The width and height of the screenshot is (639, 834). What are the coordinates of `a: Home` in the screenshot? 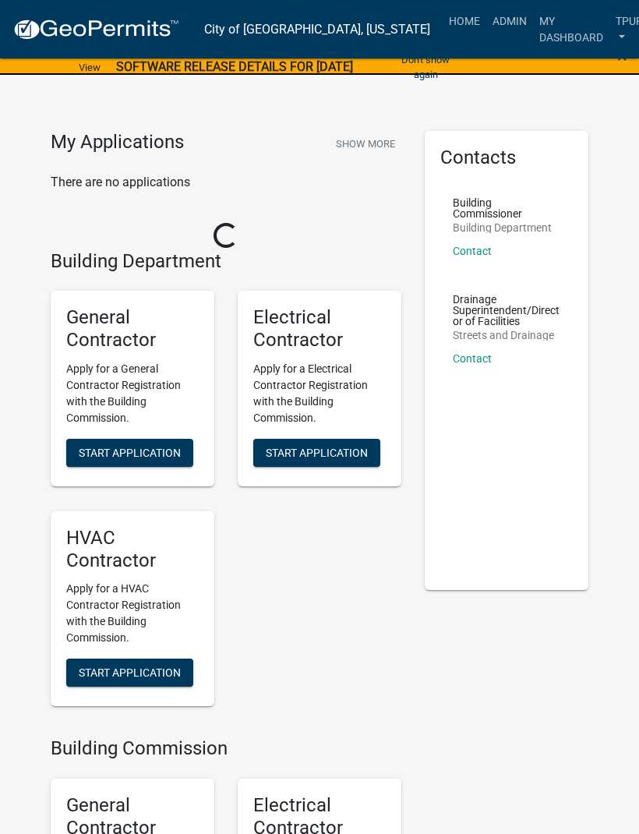 It's located at (464, 21).